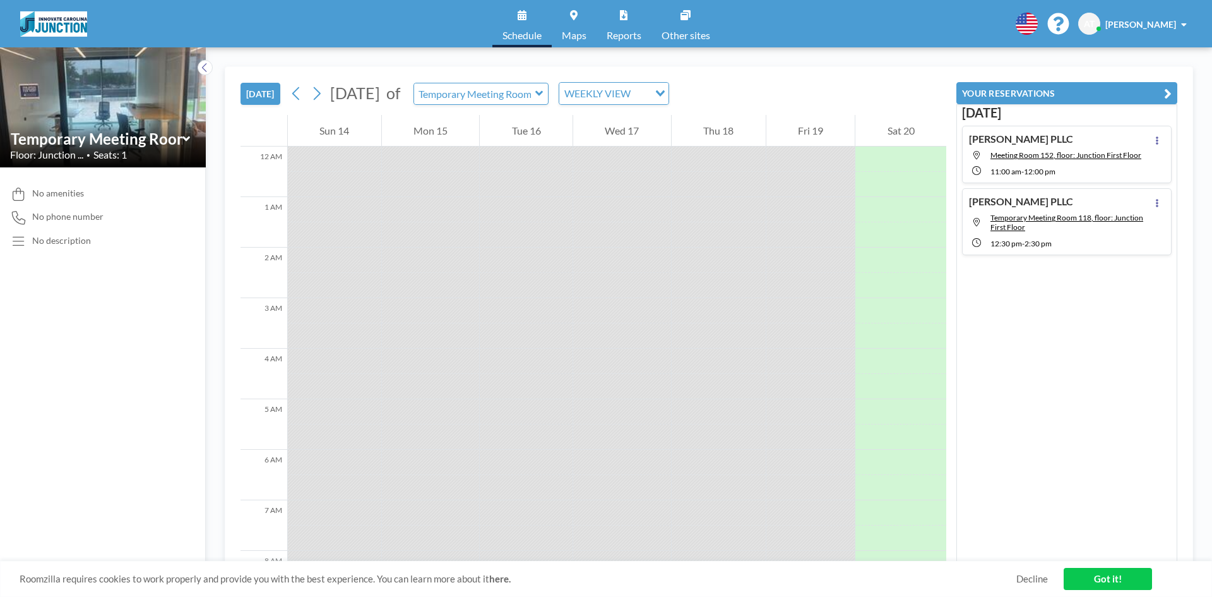 The width and height of the screenshot is (1212, 597). I want to click on a: here., so click(500, 578).